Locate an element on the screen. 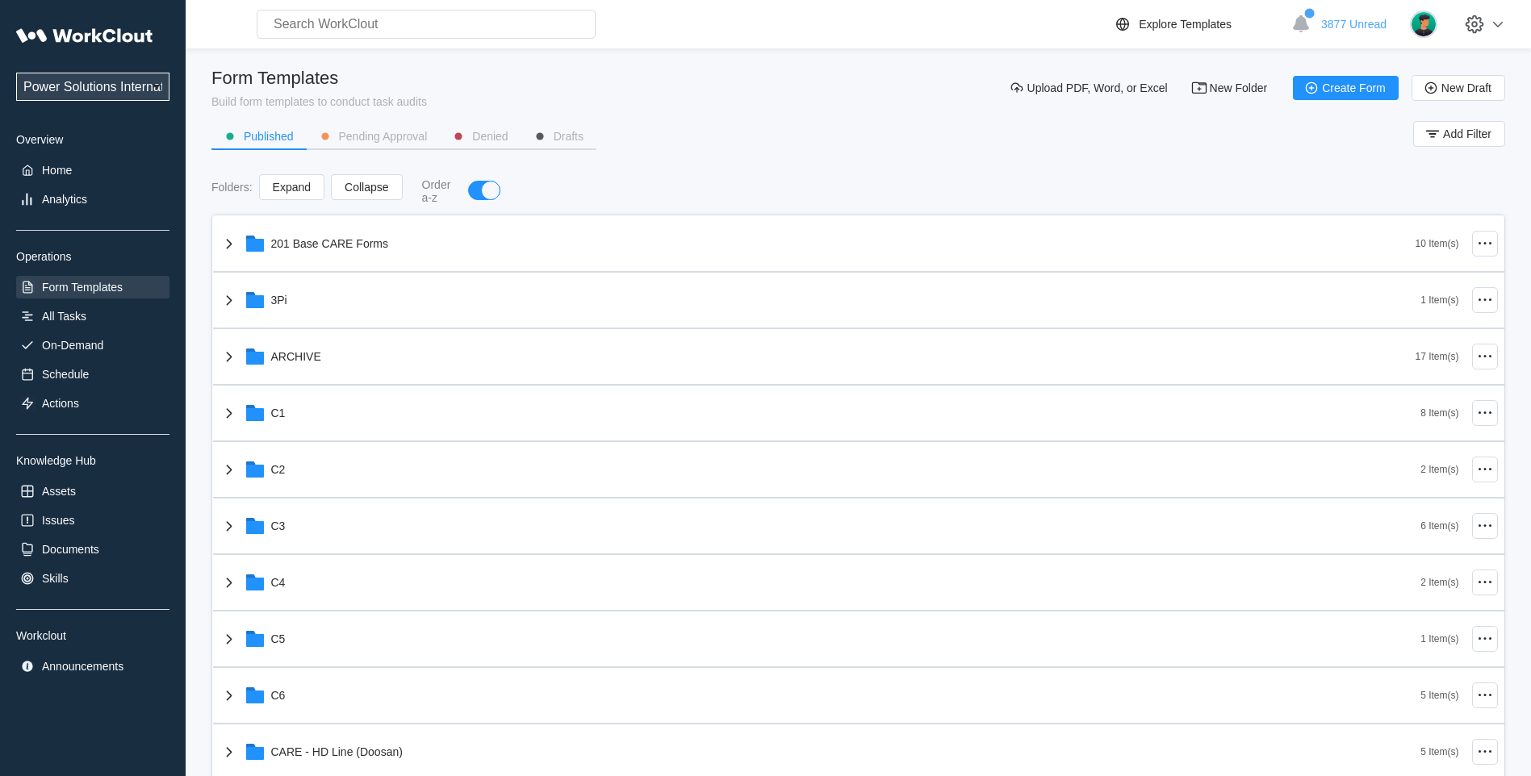  a: Assets is located at coordinates (93, 491).